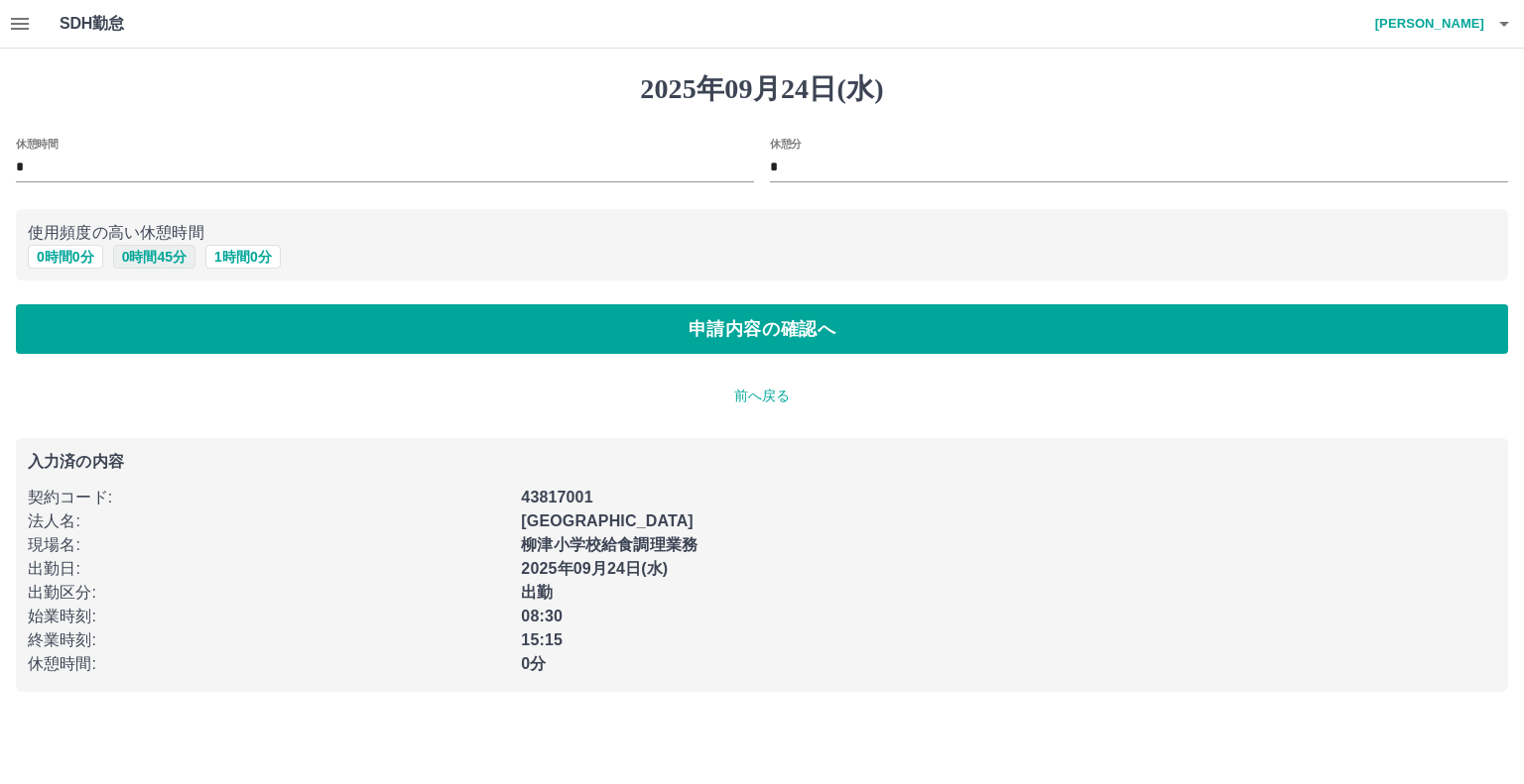 The height and width of the screenshot is (784, 1524). What do you see at coordinates (37, 143) in the screenshot?
I see `label: 休憩時間` at bounding box center [37, 143].